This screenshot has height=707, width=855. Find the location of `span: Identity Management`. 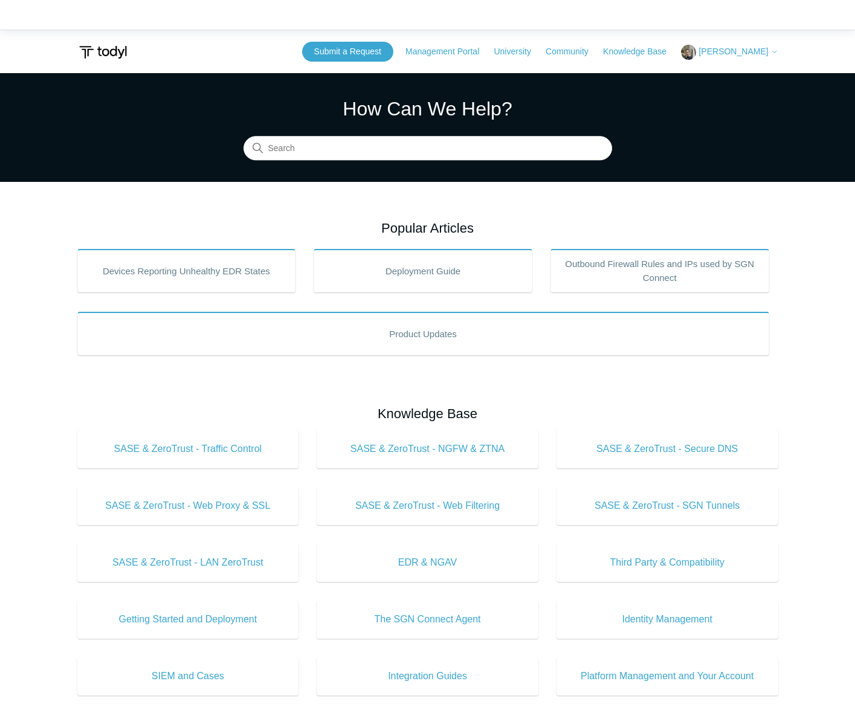

span: Identity Management is located at coordinates (667, 619).